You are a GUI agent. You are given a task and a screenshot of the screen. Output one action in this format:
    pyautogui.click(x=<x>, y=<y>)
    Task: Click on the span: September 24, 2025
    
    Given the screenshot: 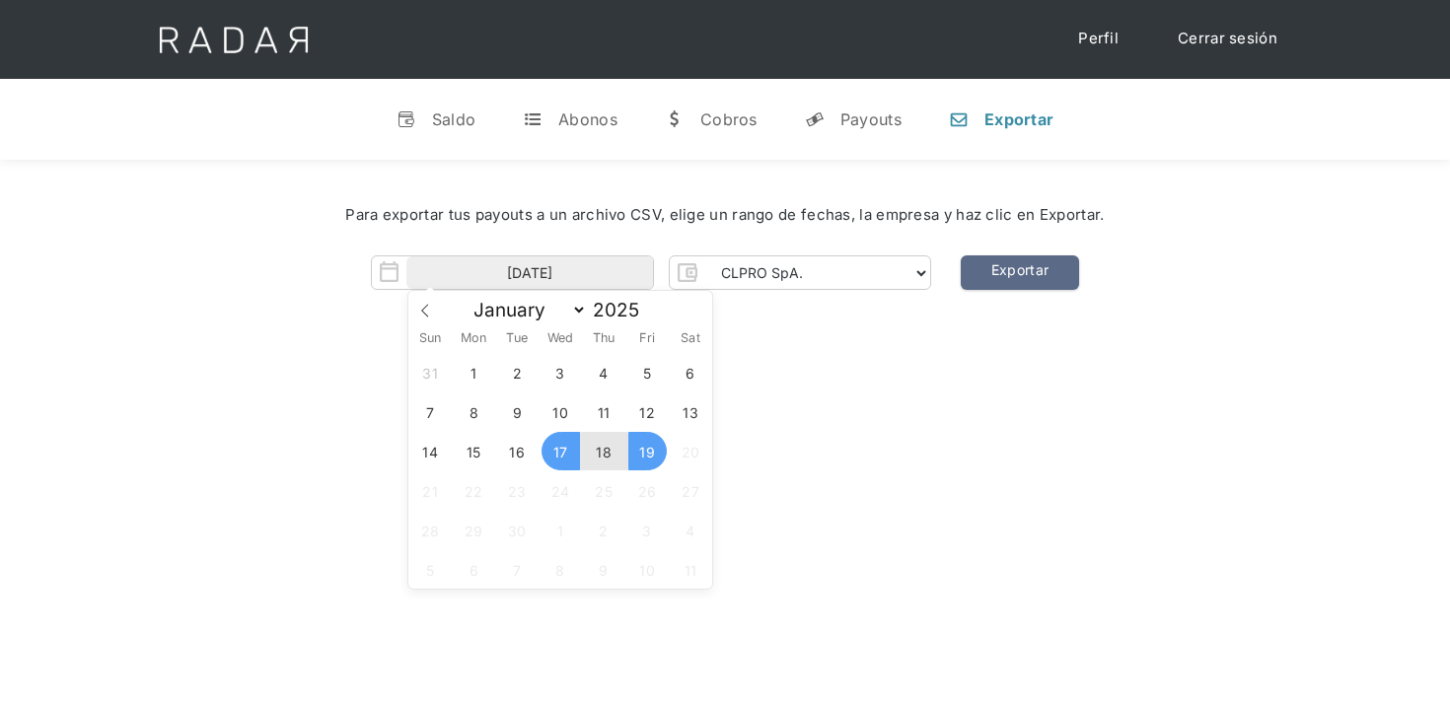 What is the action you would take?
    pyautogui.click(x=560, y=490)
    